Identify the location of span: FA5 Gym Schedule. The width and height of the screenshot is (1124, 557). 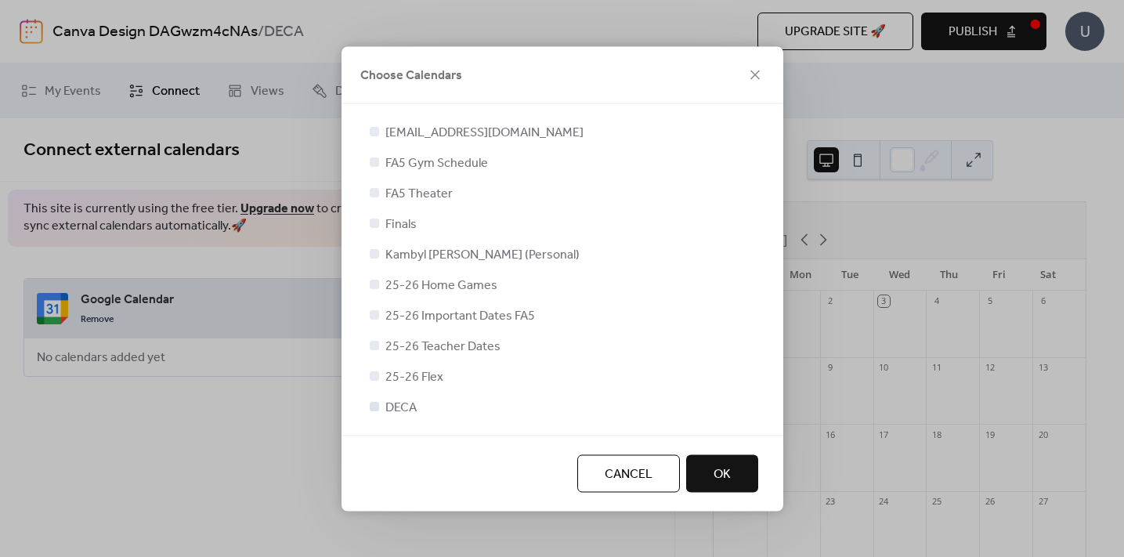
(436, 163).